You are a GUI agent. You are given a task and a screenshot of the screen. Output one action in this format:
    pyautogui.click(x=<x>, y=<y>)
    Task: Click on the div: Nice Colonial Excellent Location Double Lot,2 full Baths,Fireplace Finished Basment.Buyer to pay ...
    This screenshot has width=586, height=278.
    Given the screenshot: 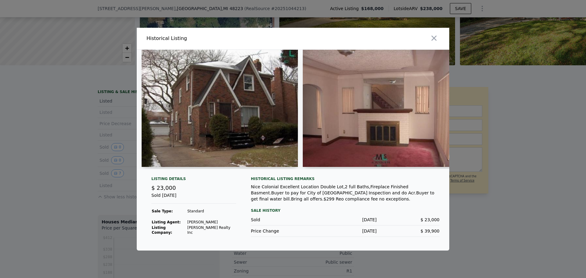 What is the action you would take?
    pyautogui.click(x=345, y=193)
    